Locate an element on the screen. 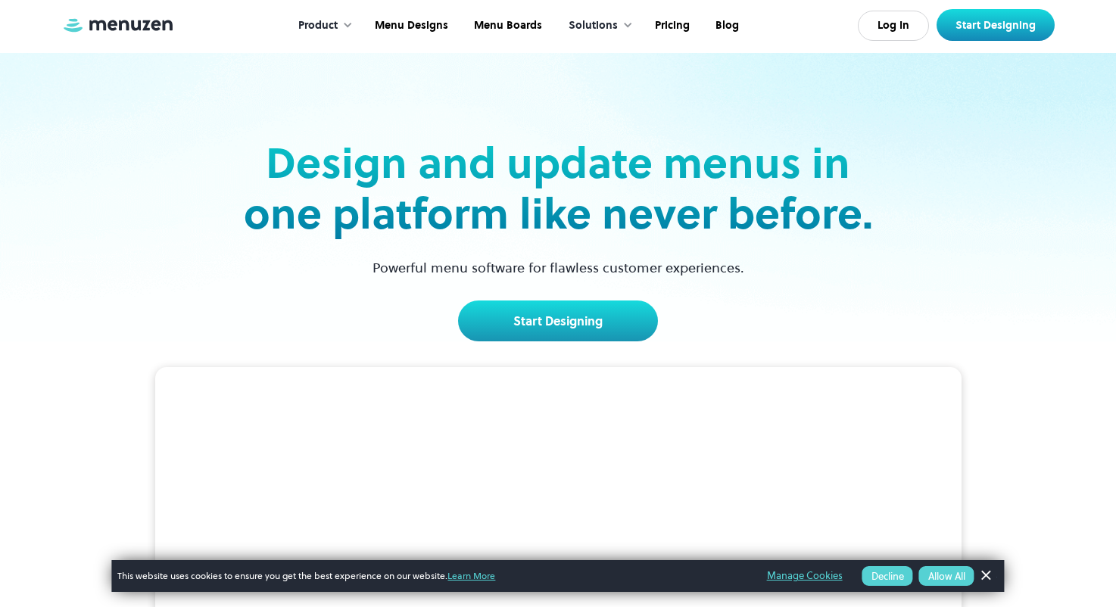  a: Menu Designs is located at coordinates (410, 26).